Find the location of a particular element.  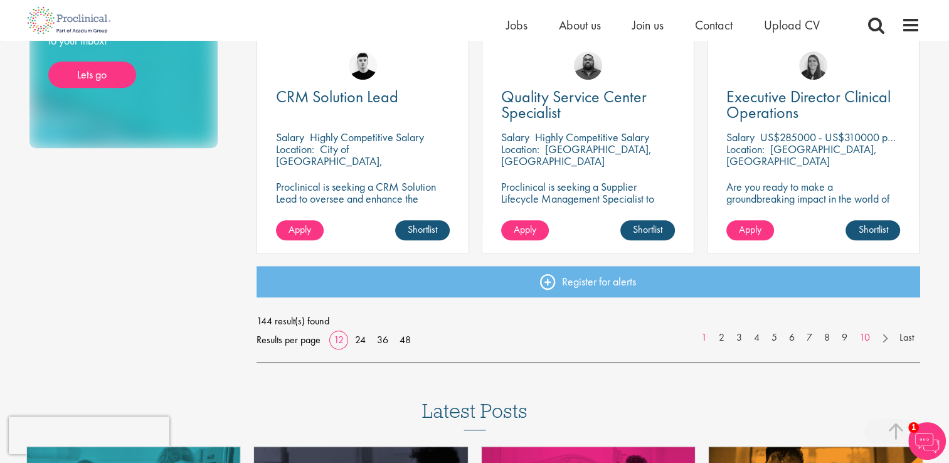

a: 1 is located at coordinates (704, 338).